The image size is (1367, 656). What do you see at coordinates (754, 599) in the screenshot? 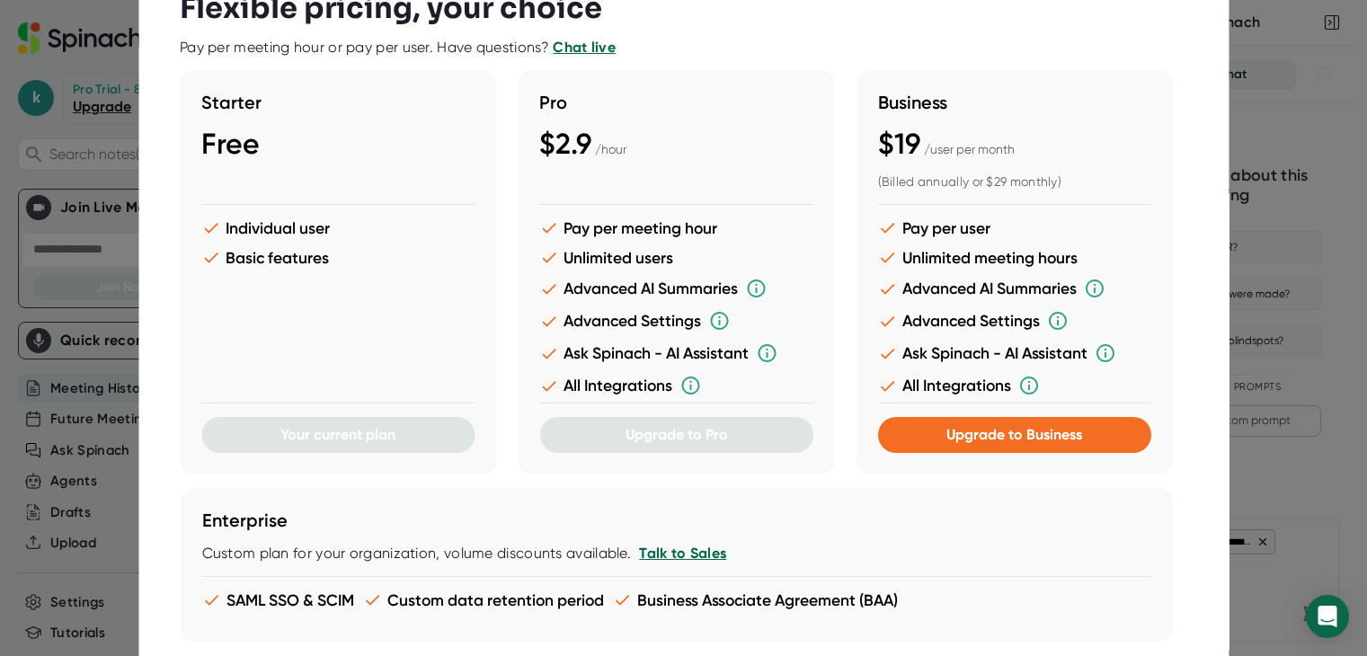
I see `li: Business Associate Agreement (BAA)` at bounding box center [754, 599].